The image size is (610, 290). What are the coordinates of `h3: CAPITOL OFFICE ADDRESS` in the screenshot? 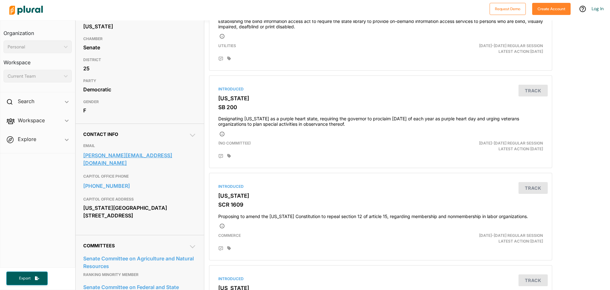 It's located at (140, 199).